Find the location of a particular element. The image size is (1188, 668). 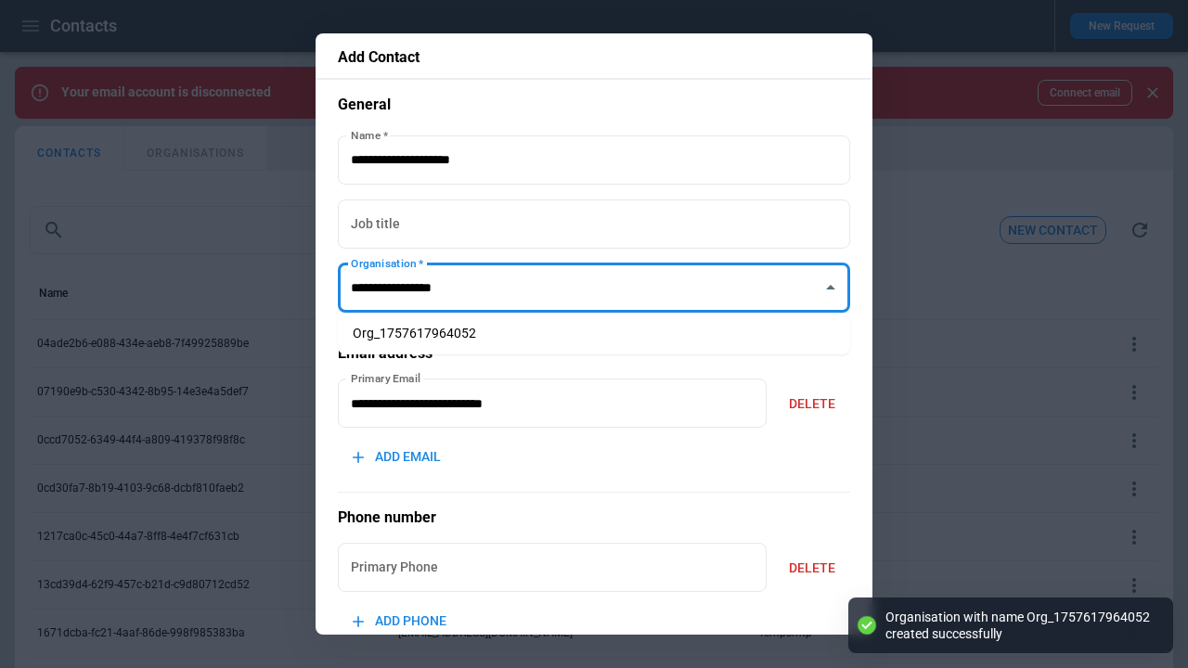

p: Add Contact is located at coordinates (594, 58).